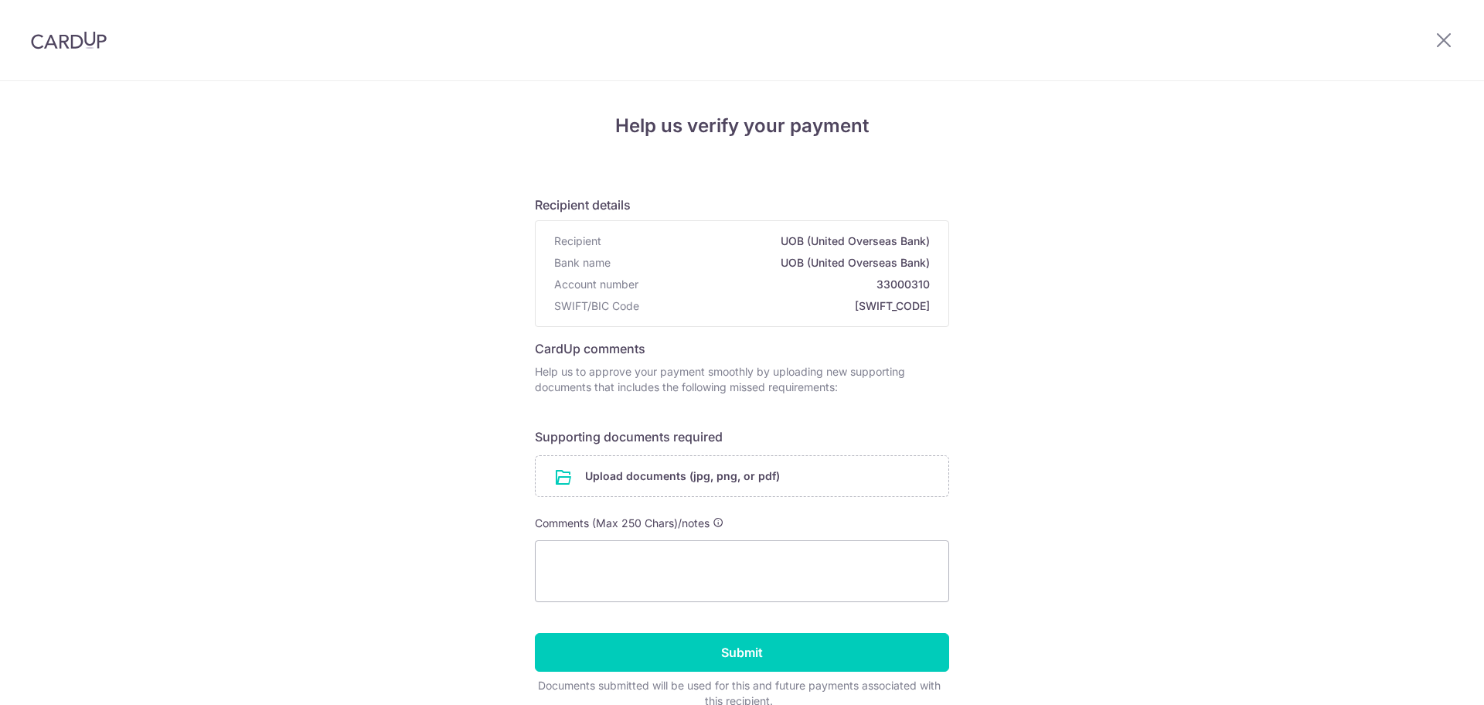 The image size is (1484, 705). Describe the element at coordinates (596, 284) in the screenshot. I see `span: Account number` at that location.